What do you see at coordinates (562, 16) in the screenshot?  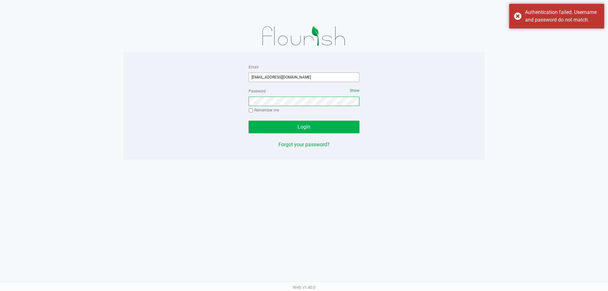 I see `div: Authentication failed. Username and password do not match.` at bounding box center [562, 16].